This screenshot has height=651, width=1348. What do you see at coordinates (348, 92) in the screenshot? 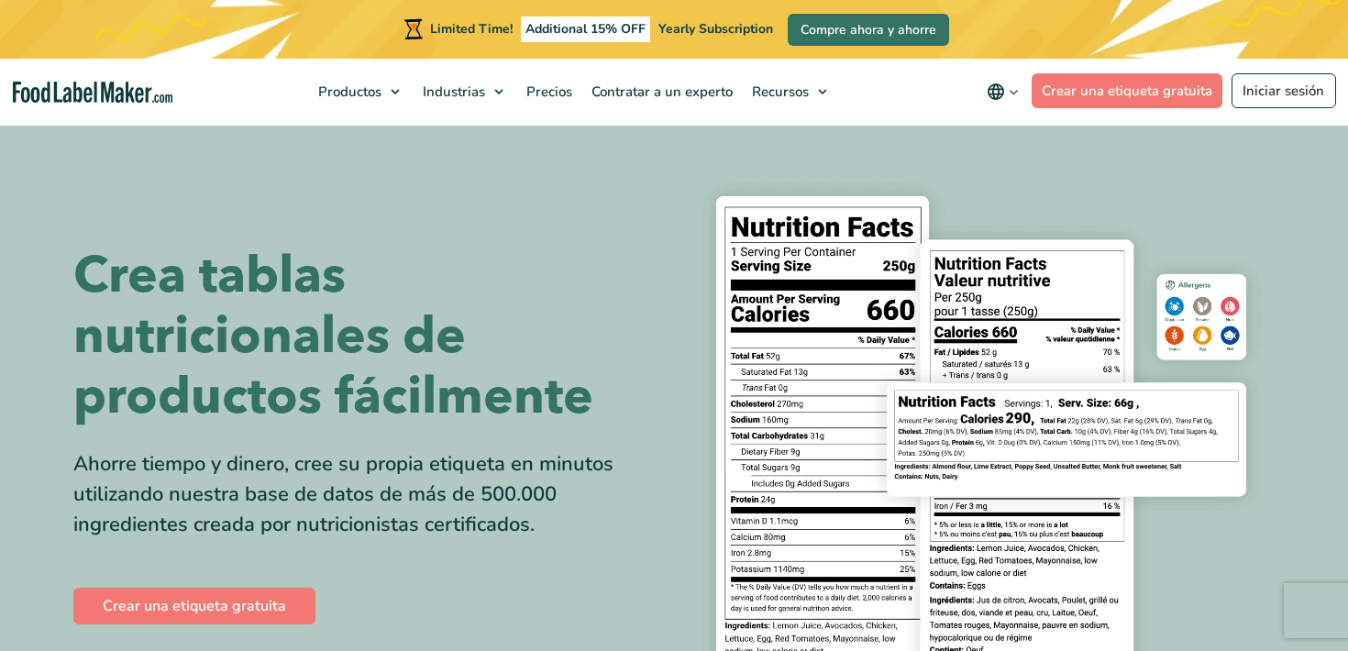
I see `span: Productos` at bounding box center [348, 92].